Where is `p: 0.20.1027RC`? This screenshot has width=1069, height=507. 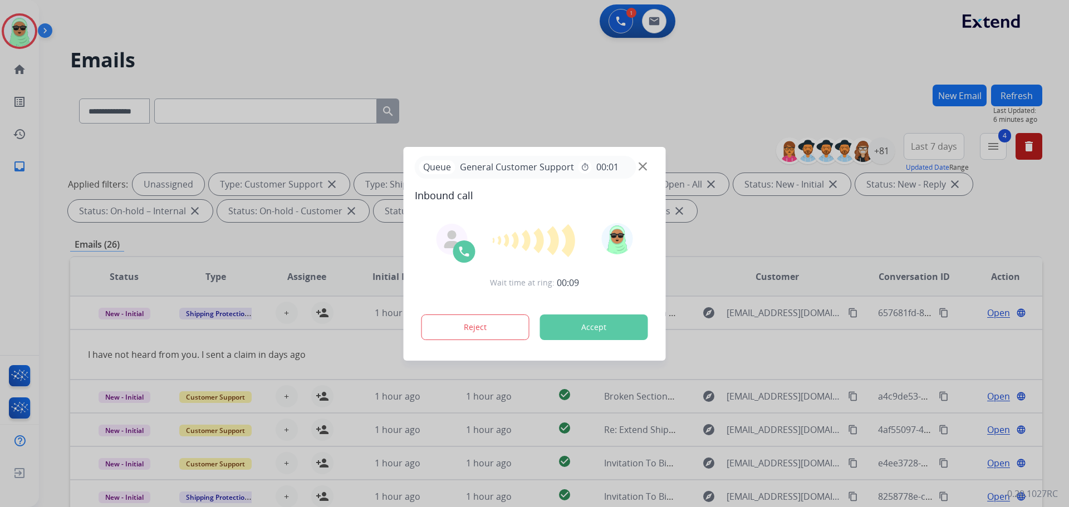 p: 0.20.1027RC is located at coordinates (1032, 494).